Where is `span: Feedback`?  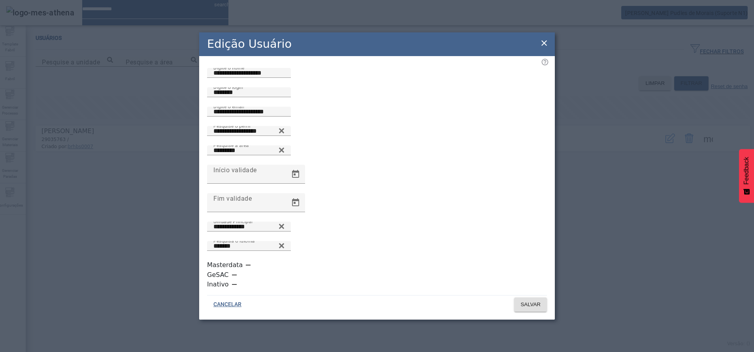 span: Feedback is located at coordinates (746, 171).